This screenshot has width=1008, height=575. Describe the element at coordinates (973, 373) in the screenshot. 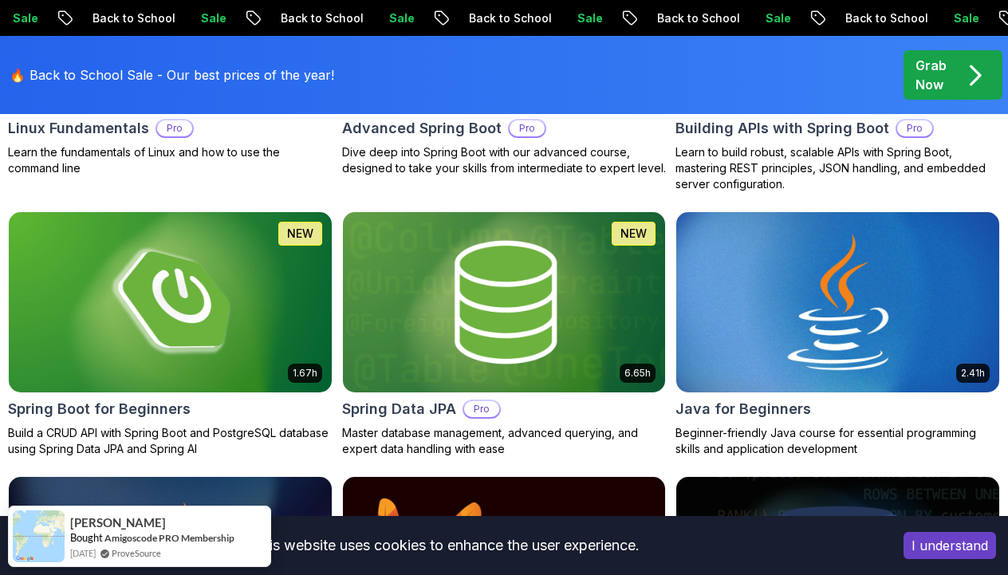

I see `p: 2.41h` at that location.